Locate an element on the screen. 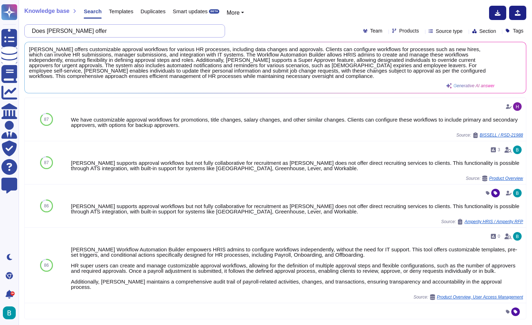  div: BETA is located at coordinates (214, 11).